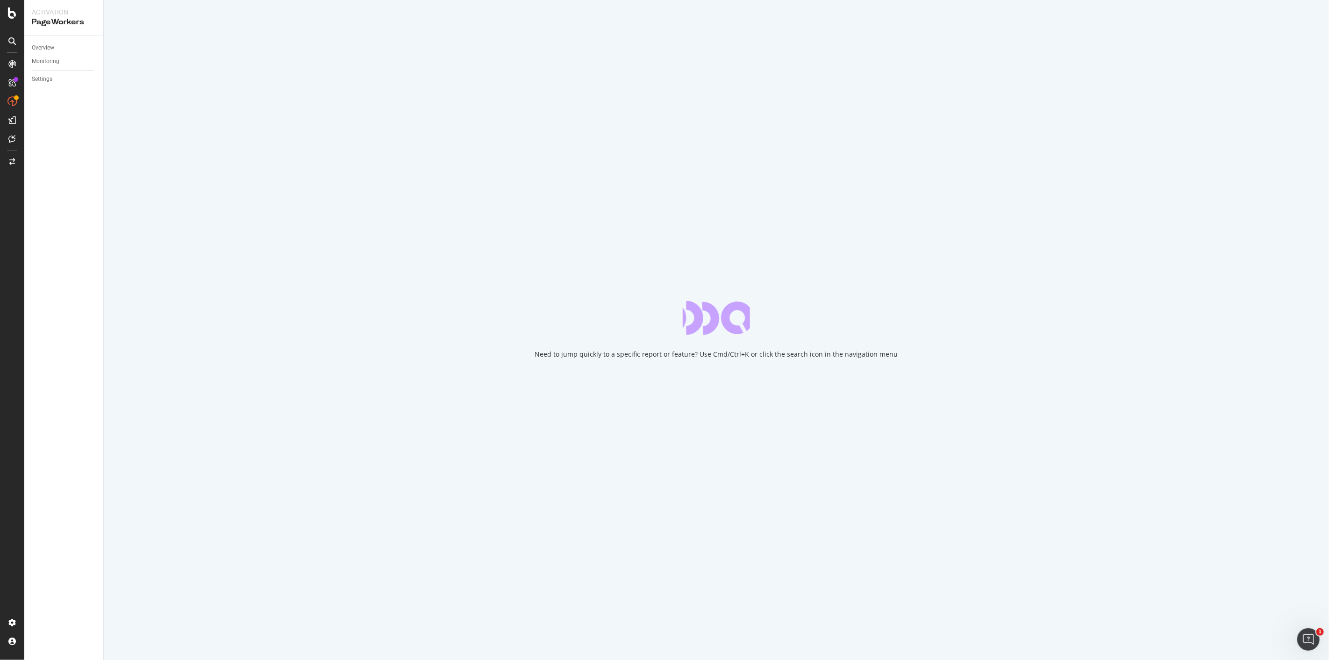  What do you see at coordinates (716, 354) in the screenshot?
I see `div: Need to jump quickly to a specific report or feature? Use Cmd/Ctrl+K or click the search icon in ...` at bounding box center [716, 354].